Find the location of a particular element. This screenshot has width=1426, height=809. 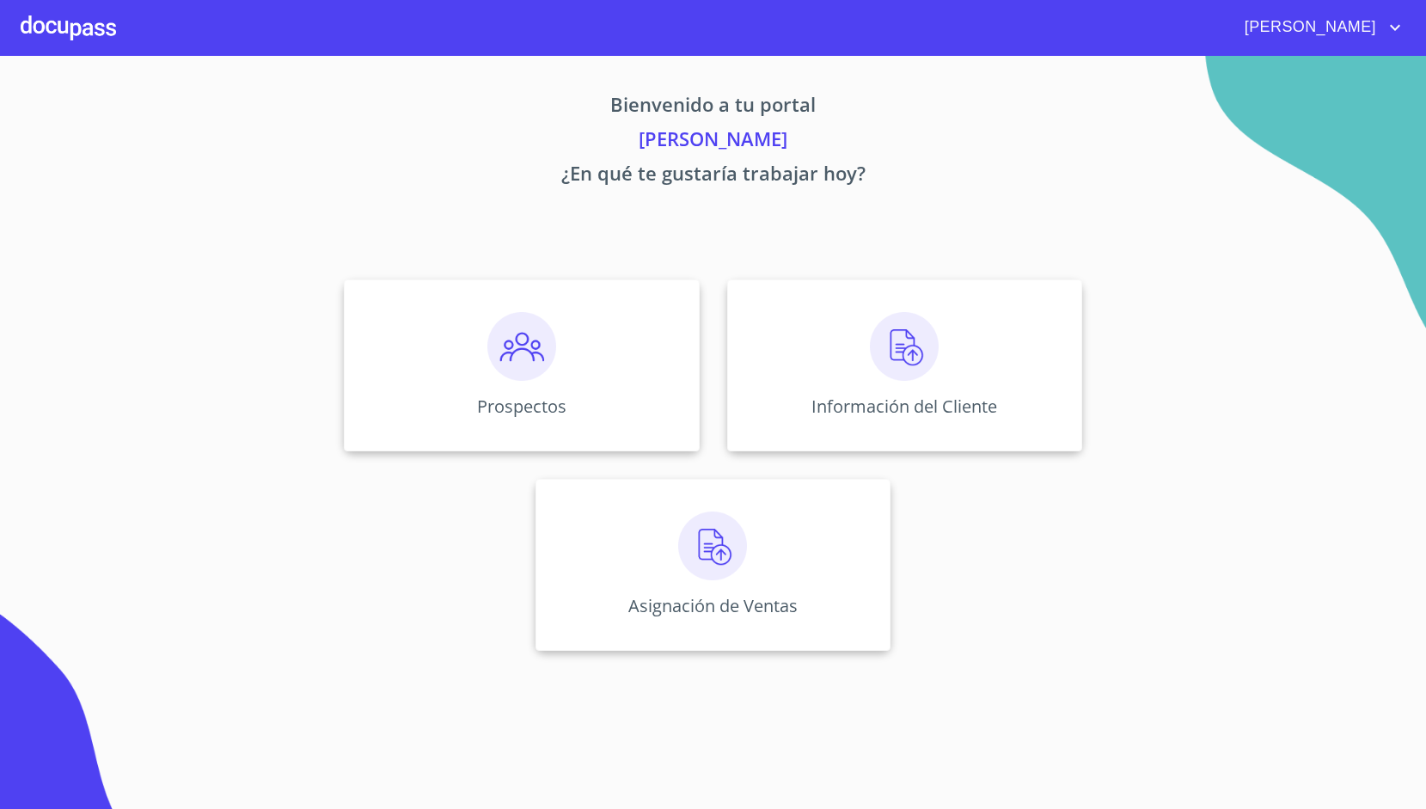

p: ¿En qué te gustaría trabajar hoy? is located at coordinates (713, 176).